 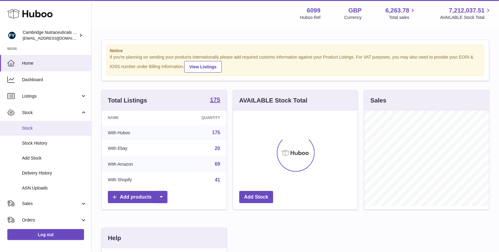 I want to click on span: Sales, so click(x=51, y=204).